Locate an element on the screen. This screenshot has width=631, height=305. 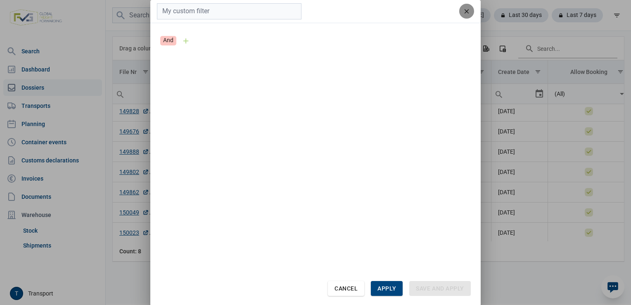
div: Add is located at coordinates (186, 40).